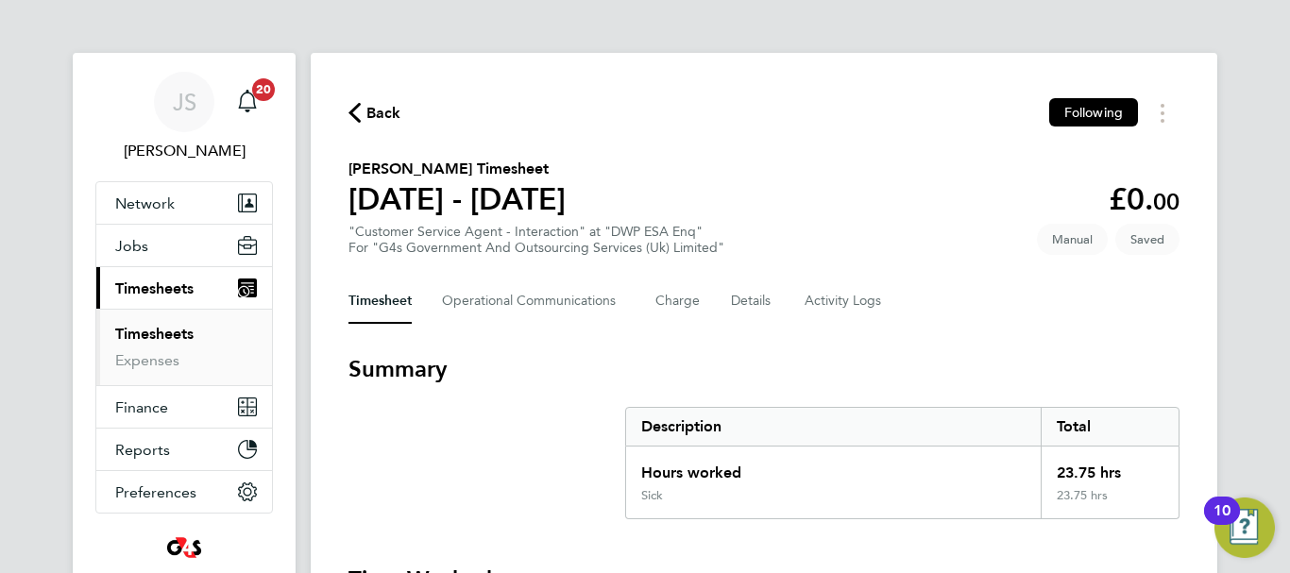 The height and width of the screenshot is (573, 1290). I want to click on a: 20, so click(247, 102).